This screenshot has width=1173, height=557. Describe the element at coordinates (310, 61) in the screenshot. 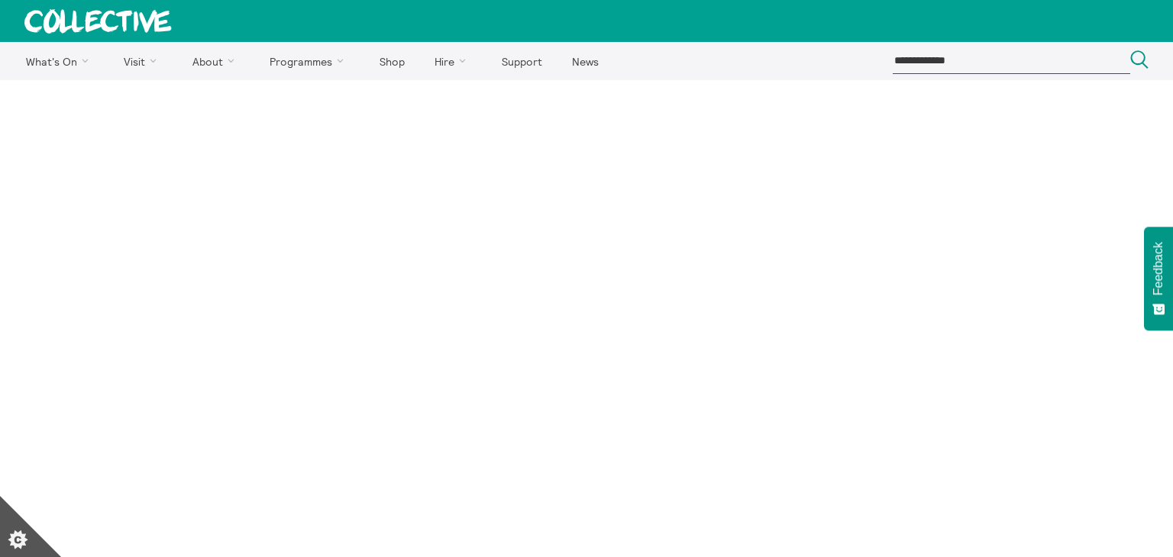

I see `a: Programmes` at that location.